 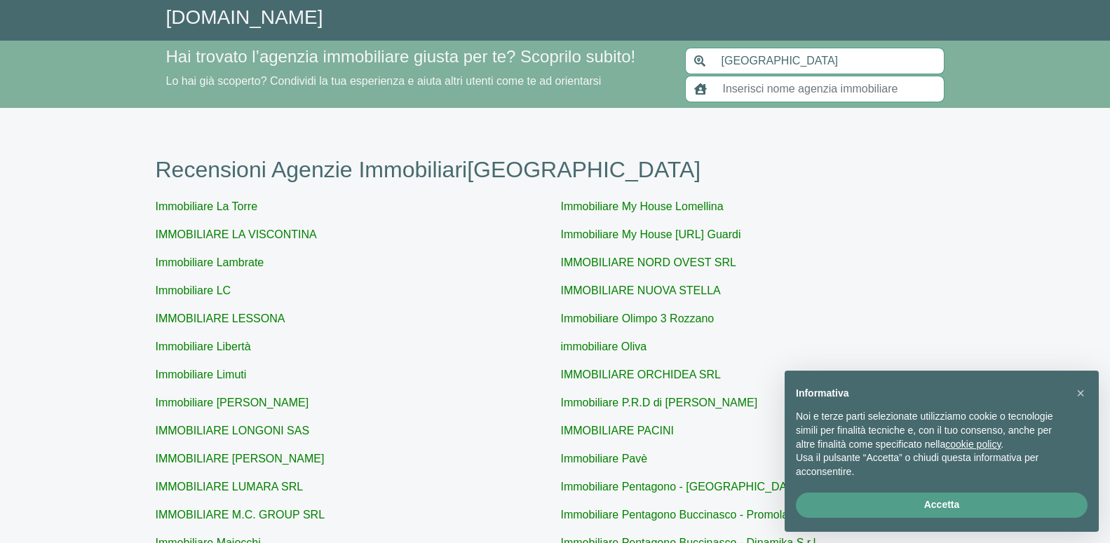 I want to click on a: Immobiliare Lambrate, so click(x=210, y=262).